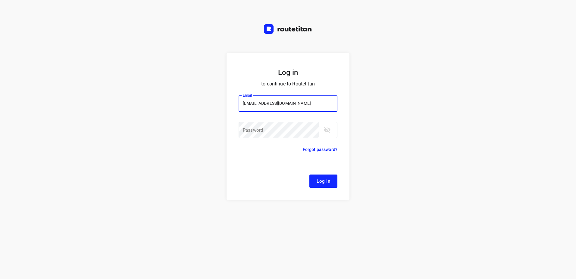  I want to click on button: Log In, so click(324, 181).